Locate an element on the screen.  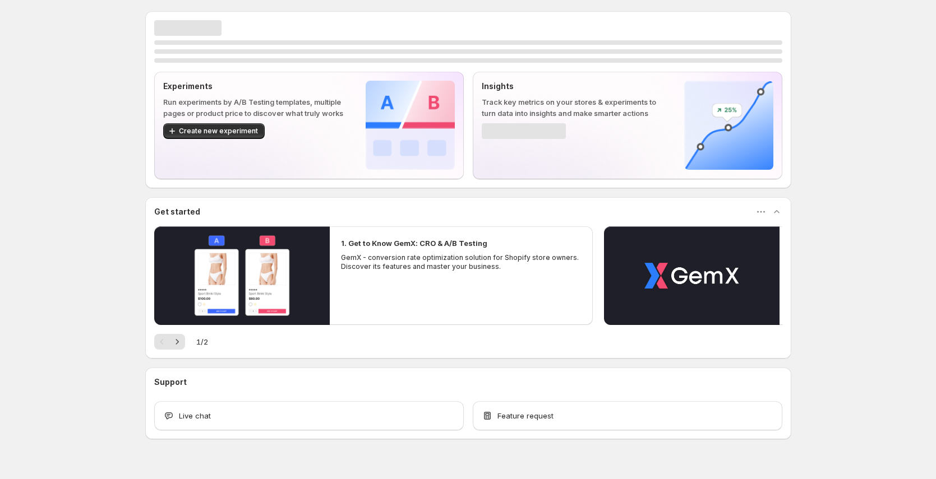
h2: 1. Get to Know GemX: CRO & A/B Testing is located at coordinates (414, 243).